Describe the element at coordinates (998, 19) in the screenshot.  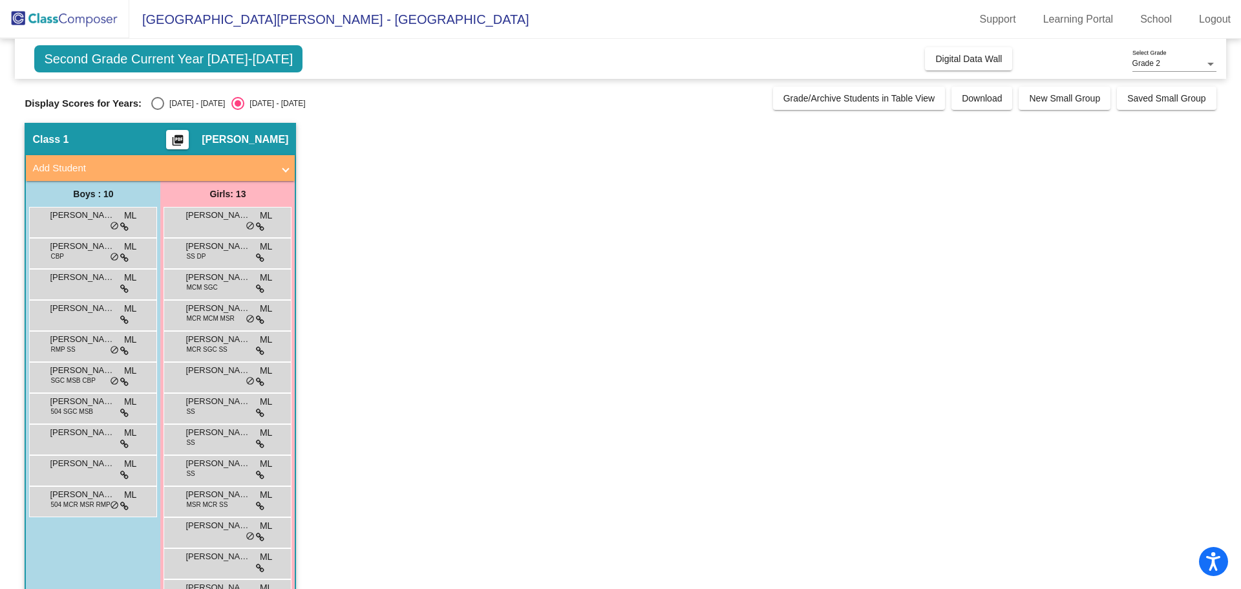
I see `a: Support` at that location.